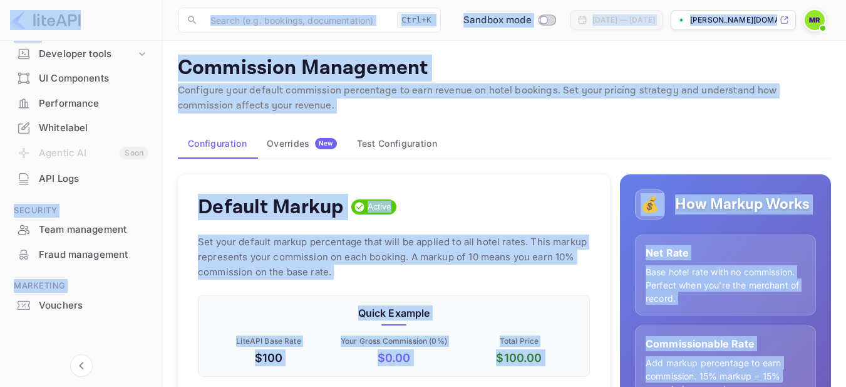 The image size is (846, 387). I want to click on p: Base hotel rate with no commission. Perfect when you're the merchant of record., so click(726, 284).